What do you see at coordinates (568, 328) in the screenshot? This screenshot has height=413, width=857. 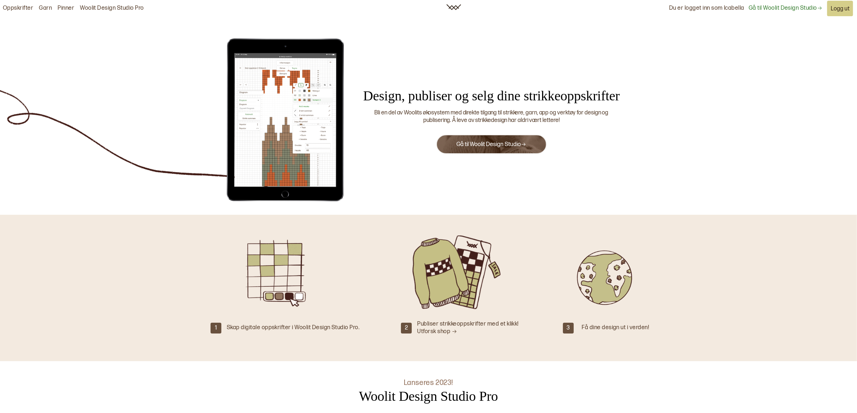 I see `div: 3` at bounding box center [568, 328].